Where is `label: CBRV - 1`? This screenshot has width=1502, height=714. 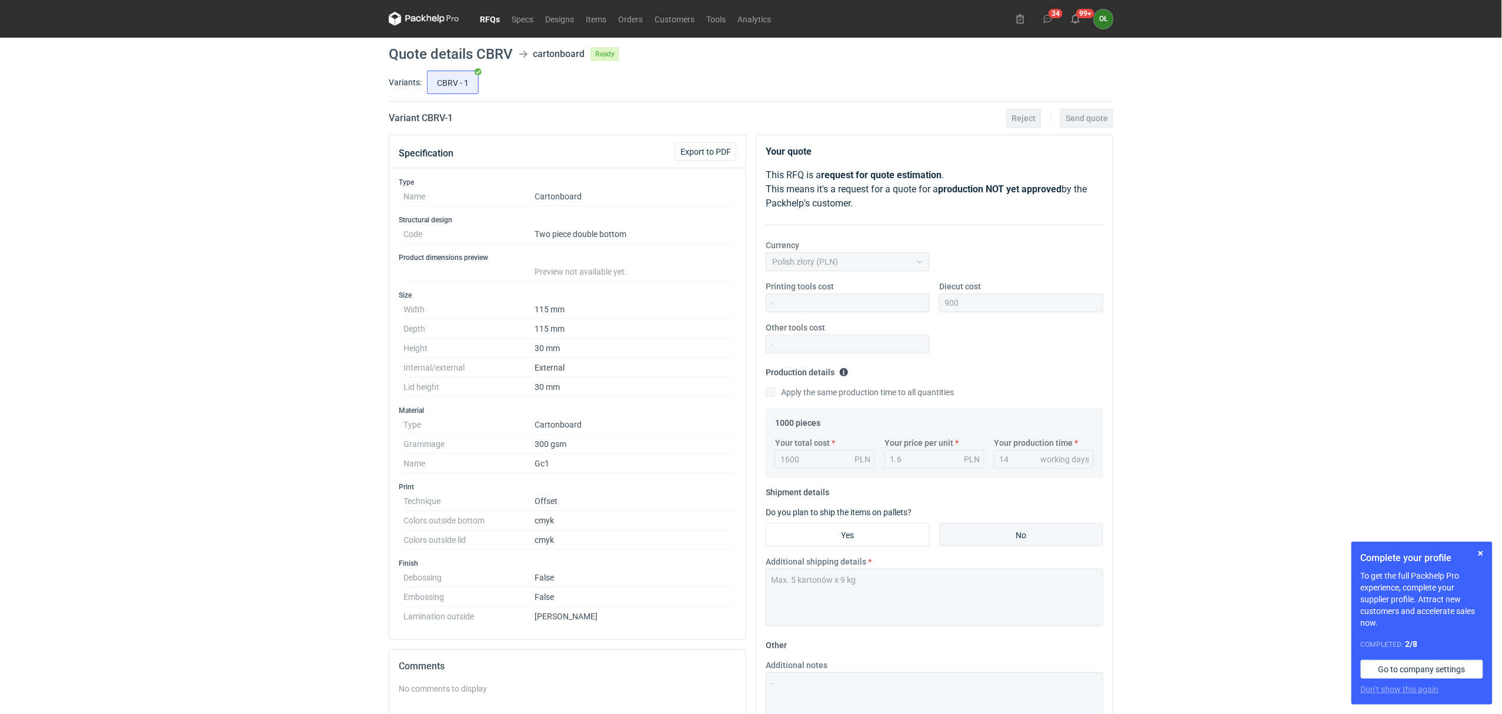
label: CBRV - 1 is located at coordinates (453, 82).